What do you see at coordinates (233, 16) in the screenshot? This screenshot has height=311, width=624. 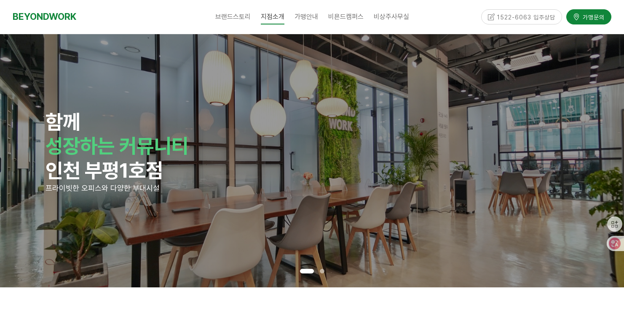 I see `span: 브랜드스토리` at bounding box center [233, 16].